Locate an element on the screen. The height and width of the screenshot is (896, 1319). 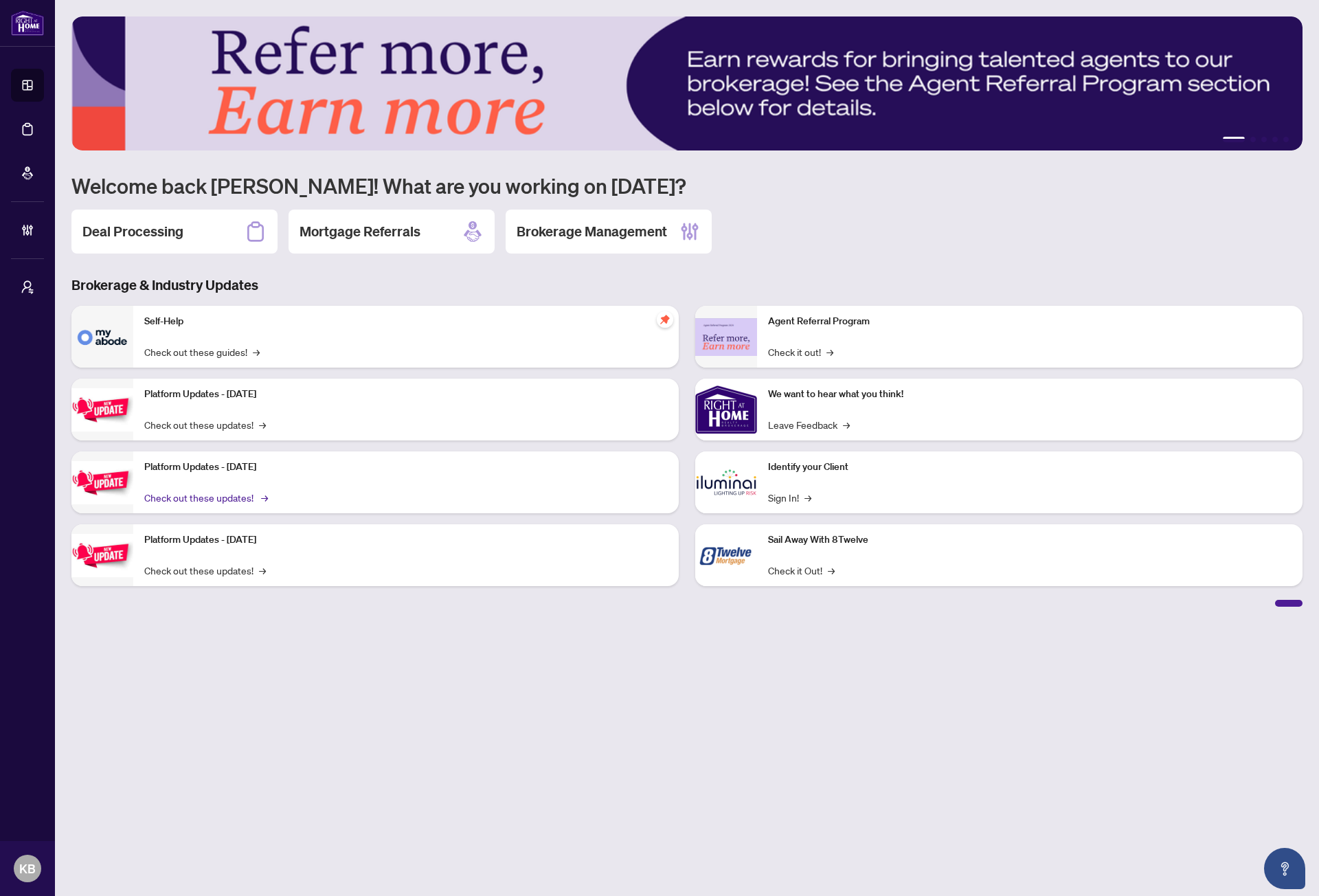
a: Check it out!→ is located at coordinates (800, 352).